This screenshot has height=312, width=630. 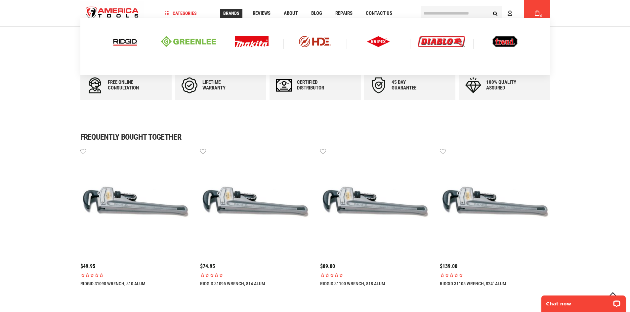 What do you see at coordinates (222, 85) in the screenshot?
I see `div: Lifetime warranty` at bounding box center [222, 85].